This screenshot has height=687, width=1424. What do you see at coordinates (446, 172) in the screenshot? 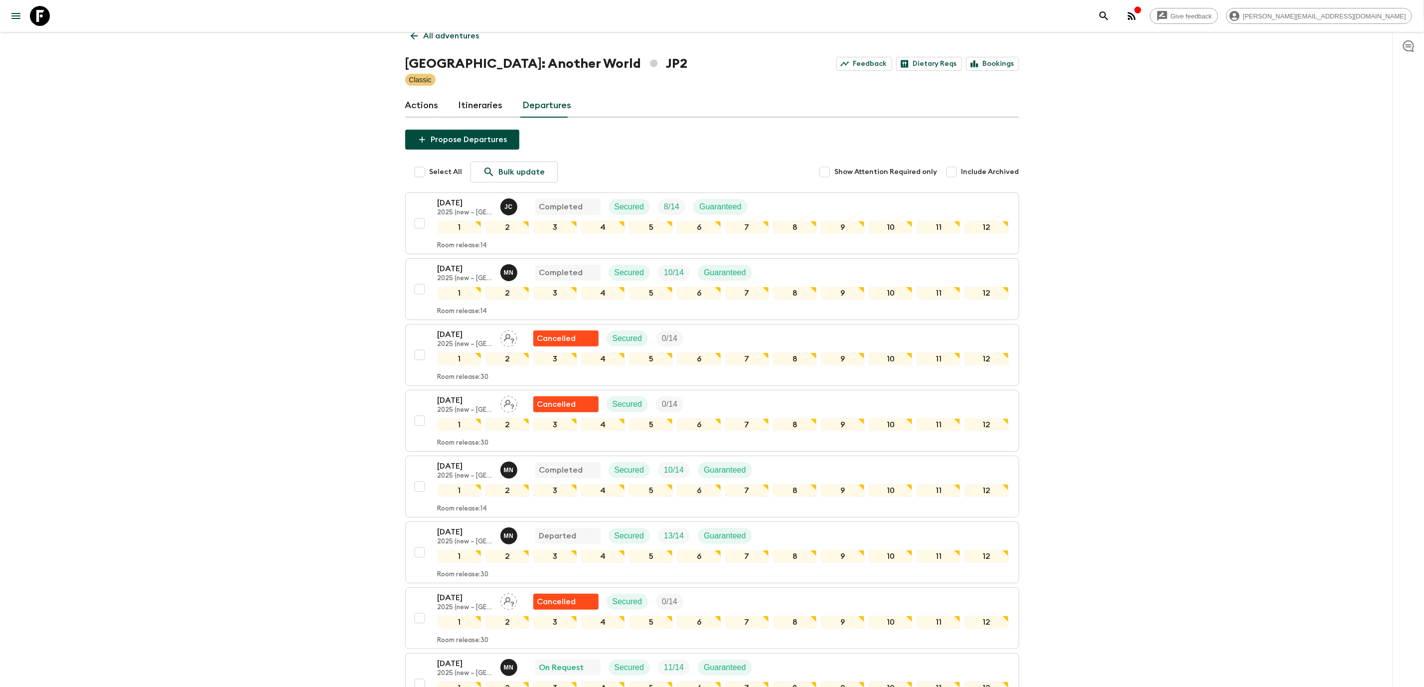
I see `span: Select All` at bounding box center [446, 172].